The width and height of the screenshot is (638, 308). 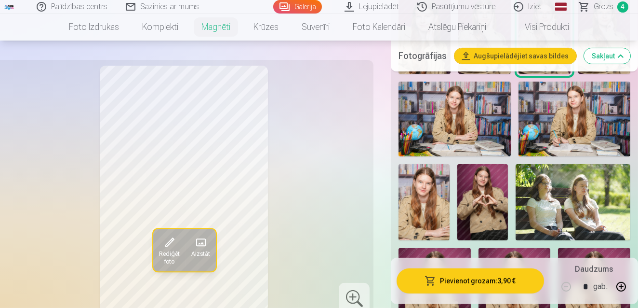 What do you see at coordinates (379, 27) in the screenshot?
I see `a: Foto kalendāri` at bounding box center [379, 27].